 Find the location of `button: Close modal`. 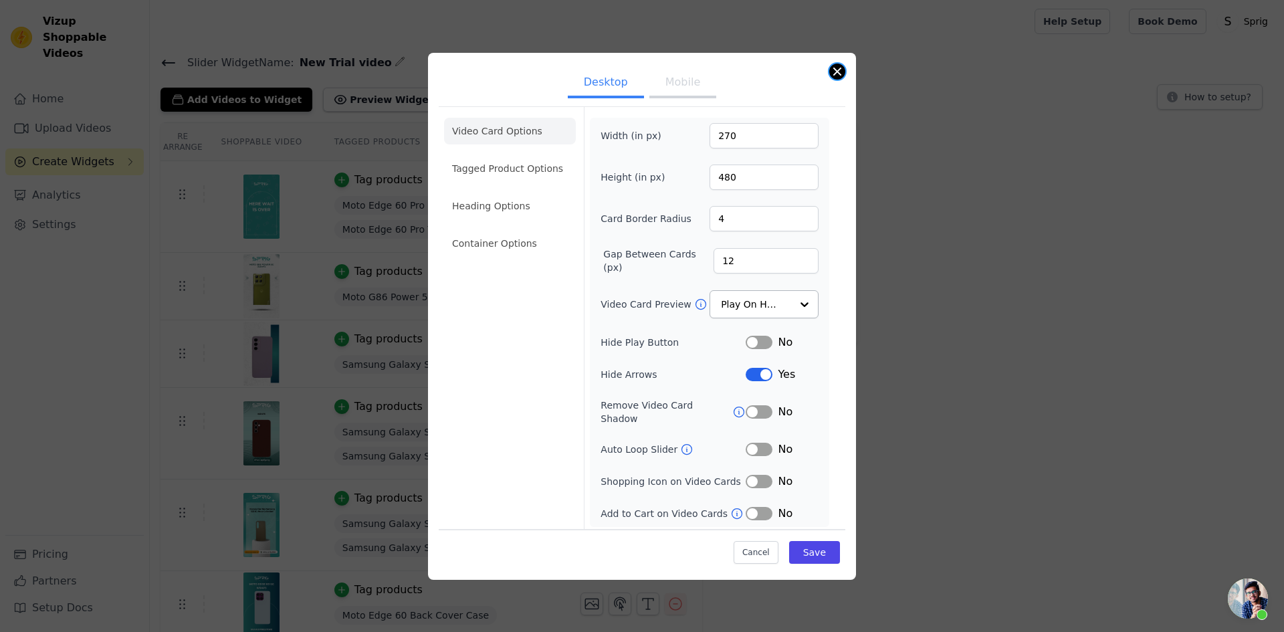

button: Close modal is located at coordinates (837, 72).